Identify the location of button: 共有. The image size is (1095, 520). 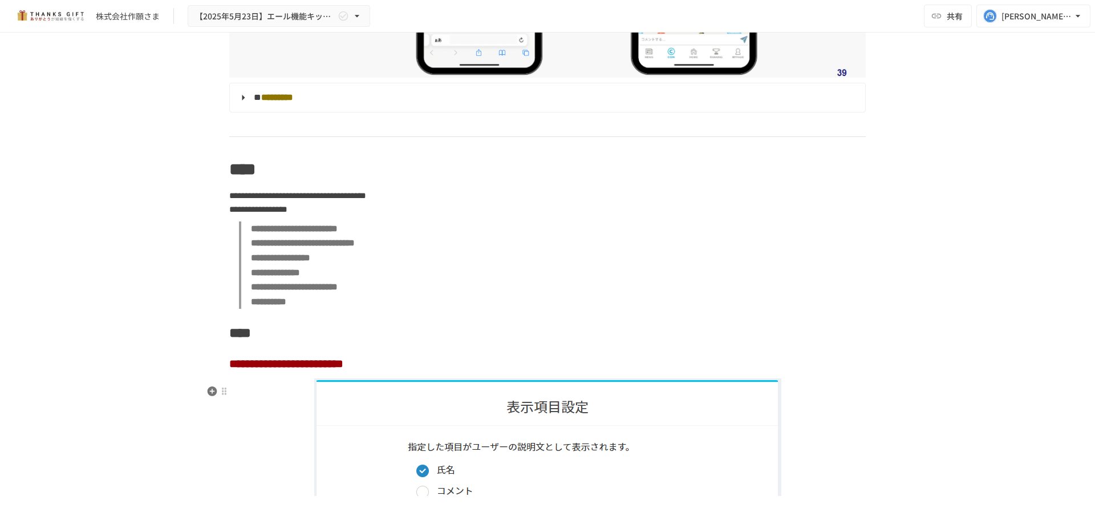
(948, 16).